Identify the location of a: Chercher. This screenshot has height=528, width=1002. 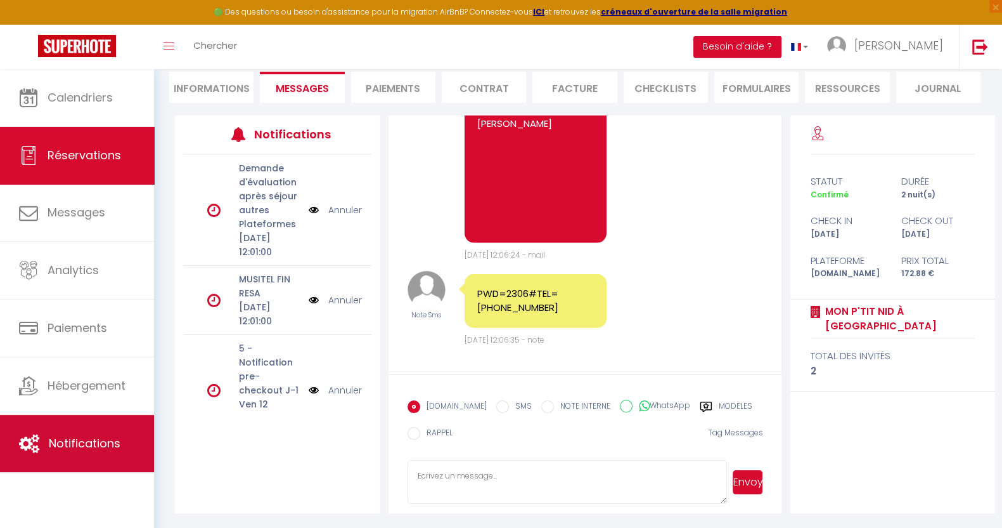
(215, 47).